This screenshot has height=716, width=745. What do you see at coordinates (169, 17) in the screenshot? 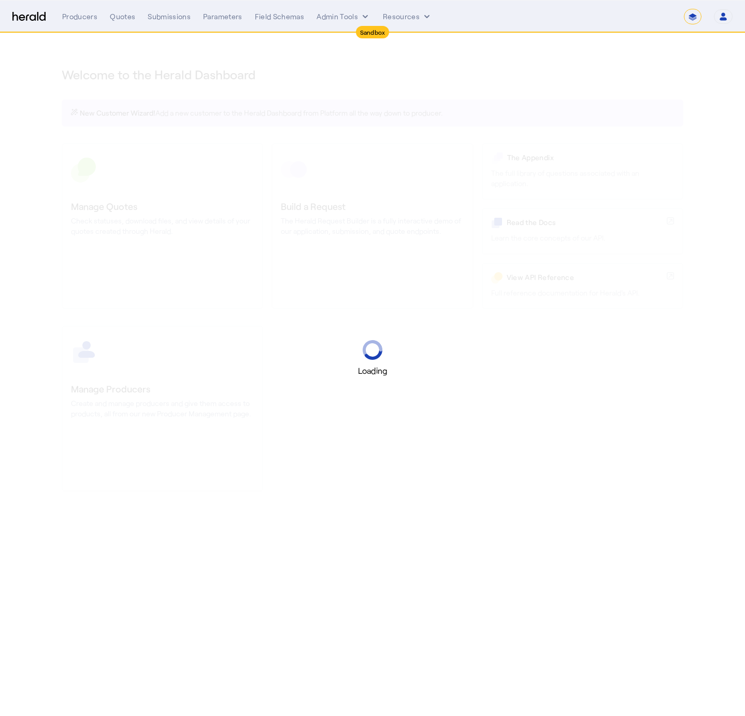
I see `div: Submissions` at bounding box center [169, 17].